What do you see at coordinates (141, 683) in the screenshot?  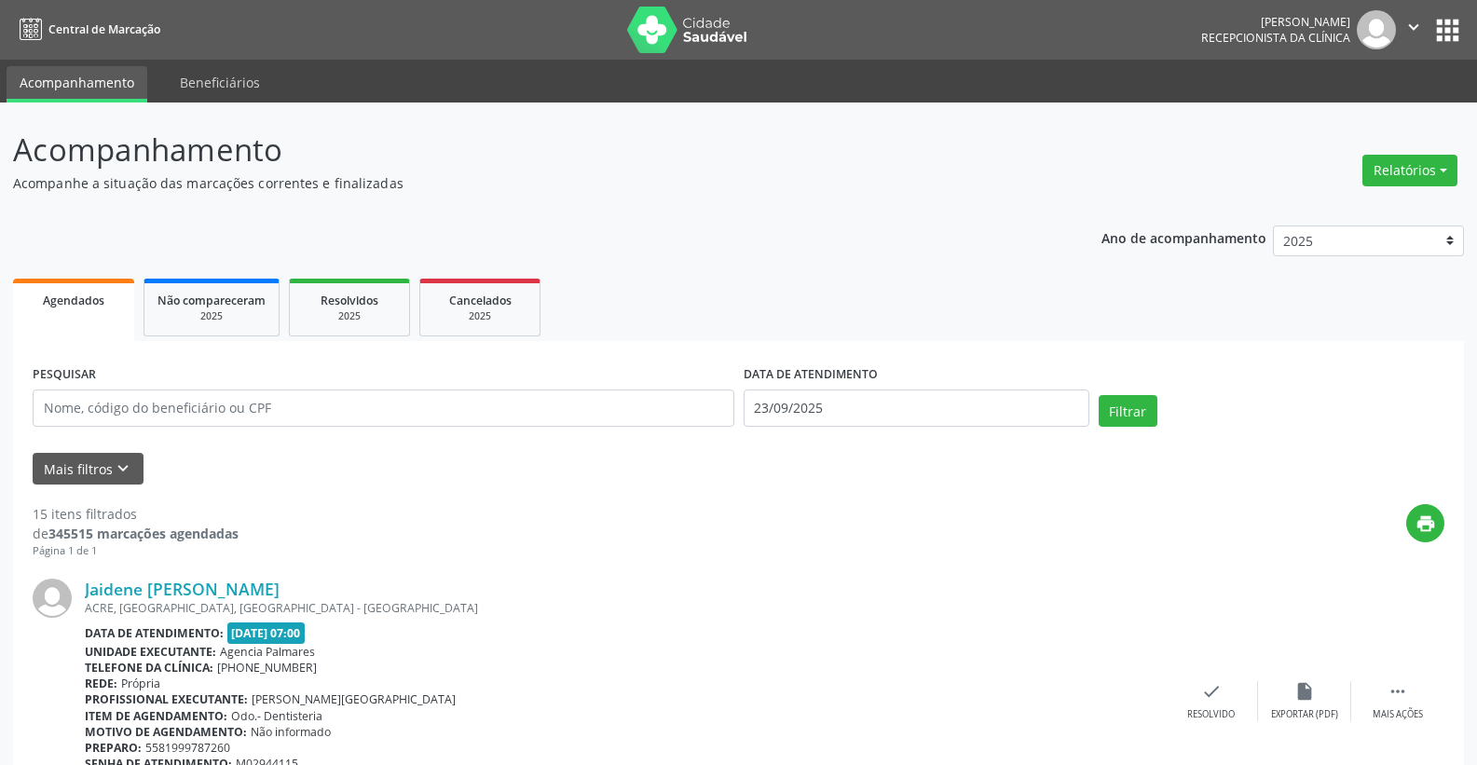 I see `span: Própria` at bounding box center [141, 683].